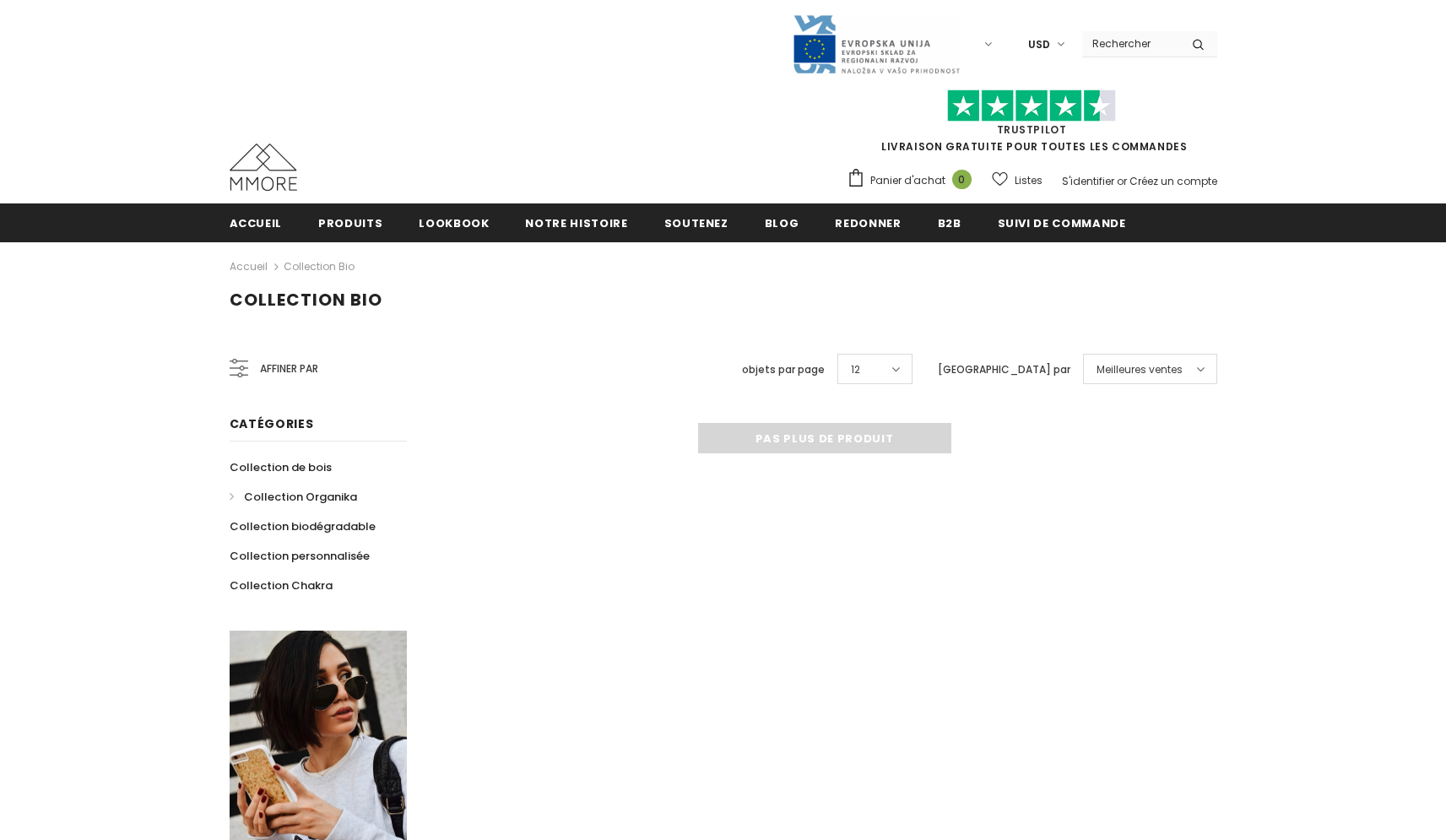 This screenshot has width=1446, height=840. What do you see at coordinates (293, 496) in the screenshot?
I see `a: Collection Organika` at bounding box center [293, 496].